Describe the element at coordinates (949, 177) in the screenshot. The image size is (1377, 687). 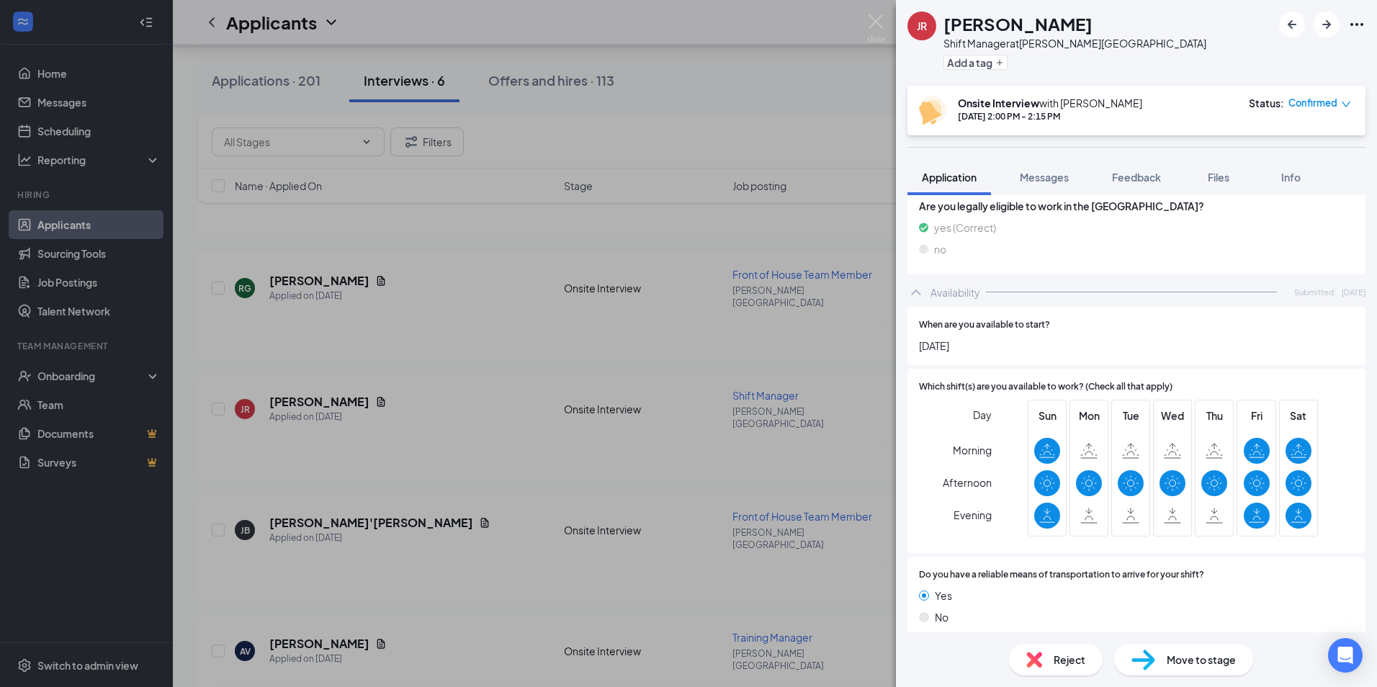
I see `span: Application` at that location.